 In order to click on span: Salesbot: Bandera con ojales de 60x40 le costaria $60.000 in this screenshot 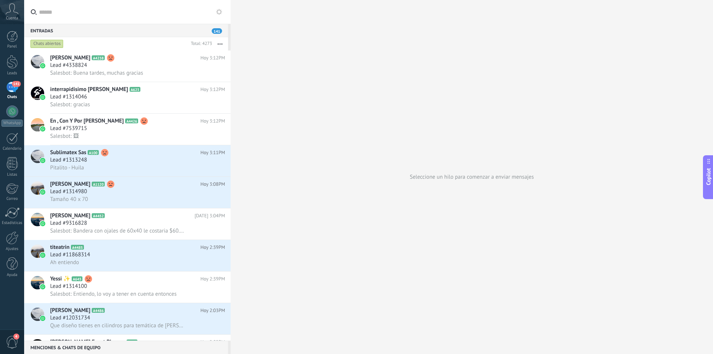, I will do `click(117, 231)`.